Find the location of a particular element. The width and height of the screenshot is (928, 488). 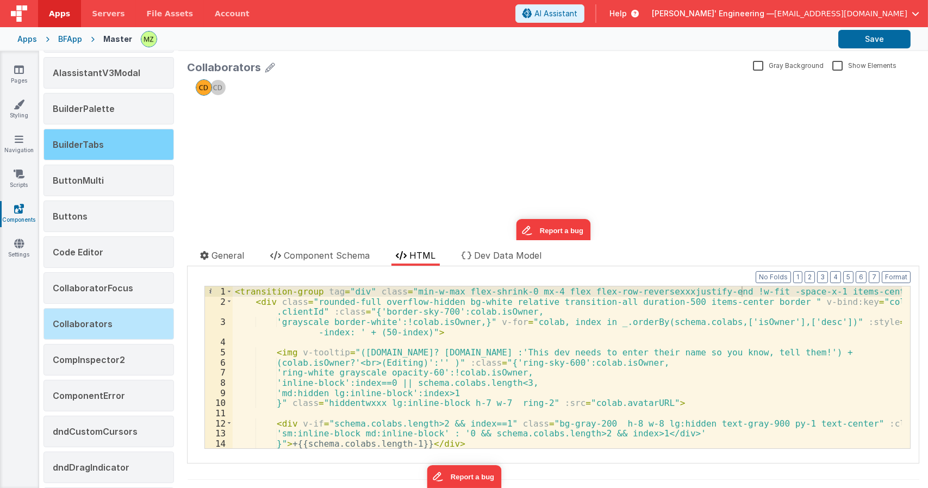

span: dndCustomCursors is located at coordinates (95, 432).